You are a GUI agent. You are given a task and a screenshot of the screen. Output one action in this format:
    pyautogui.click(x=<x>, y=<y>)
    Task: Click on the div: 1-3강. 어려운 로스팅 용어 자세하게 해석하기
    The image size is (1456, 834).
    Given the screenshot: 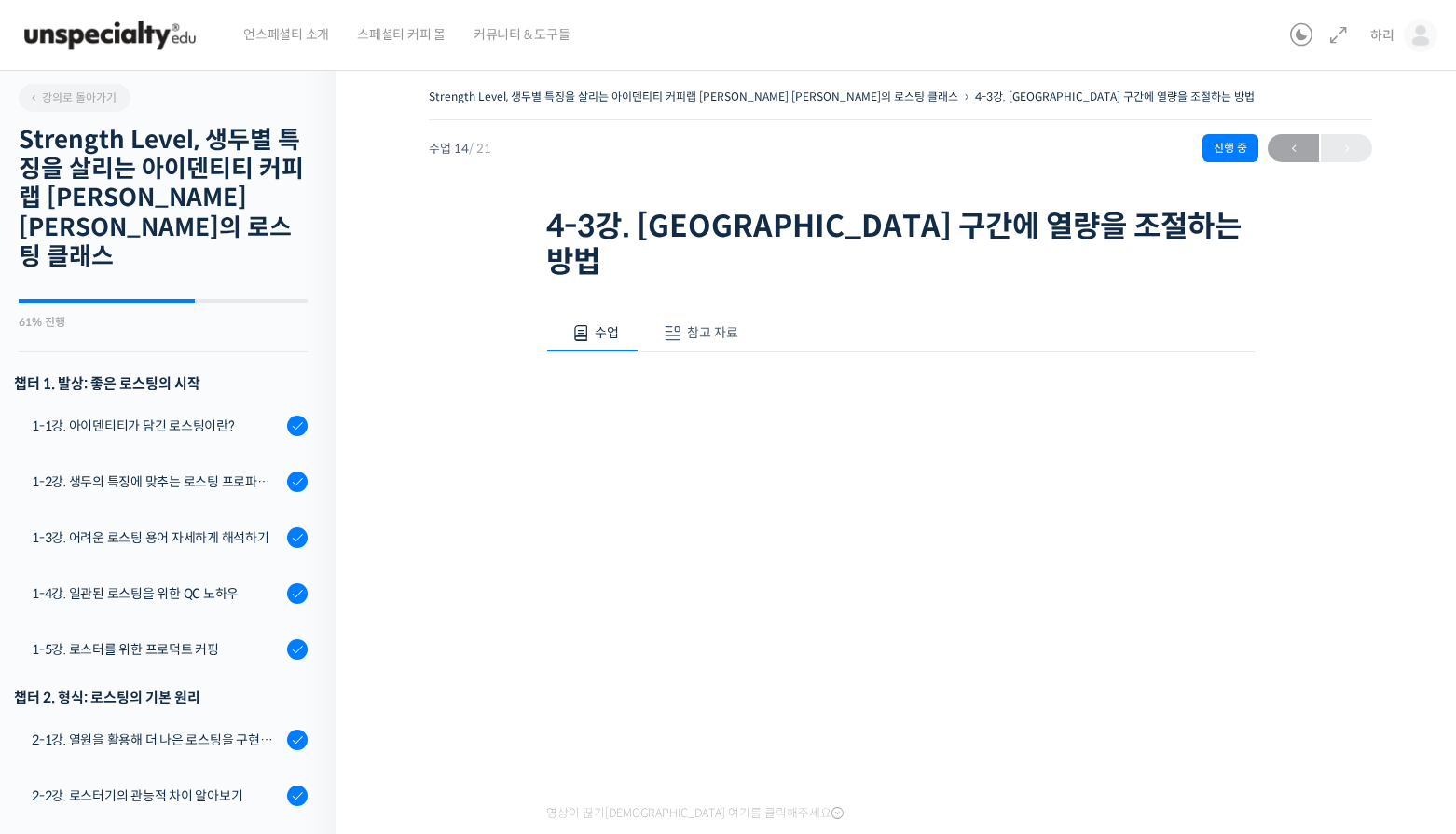 What is the action you would take?
    pyautogui.click(x=157, y=537)
    